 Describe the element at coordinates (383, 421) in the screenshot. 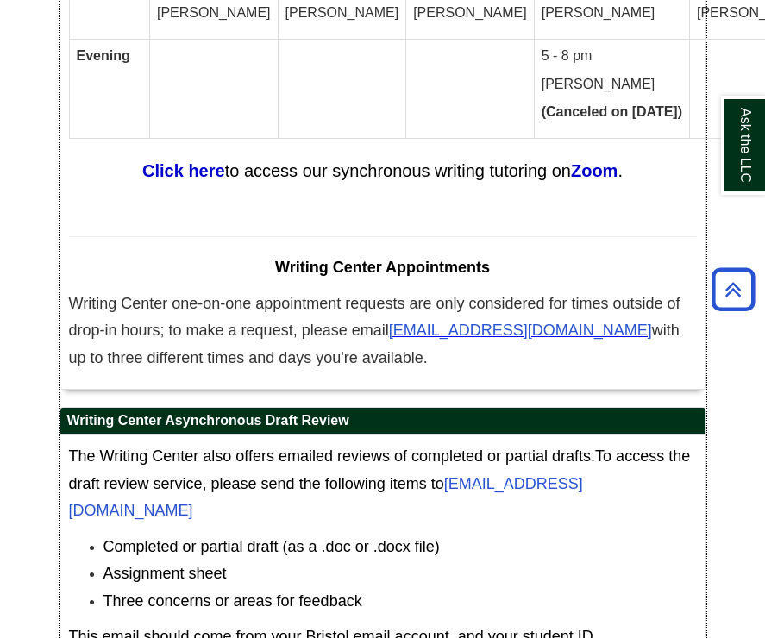

I see `h2: Writing Center Asynchronous Draft Review` at that location.